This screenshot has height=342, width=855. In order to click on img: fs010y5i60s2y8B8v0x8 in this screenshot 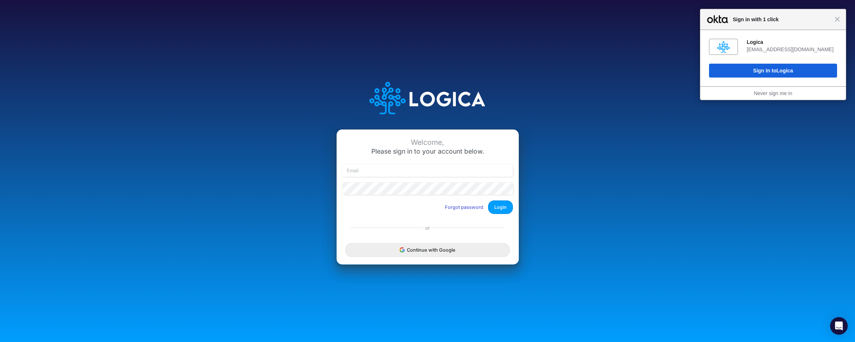, I will do `click(723, 47)`.